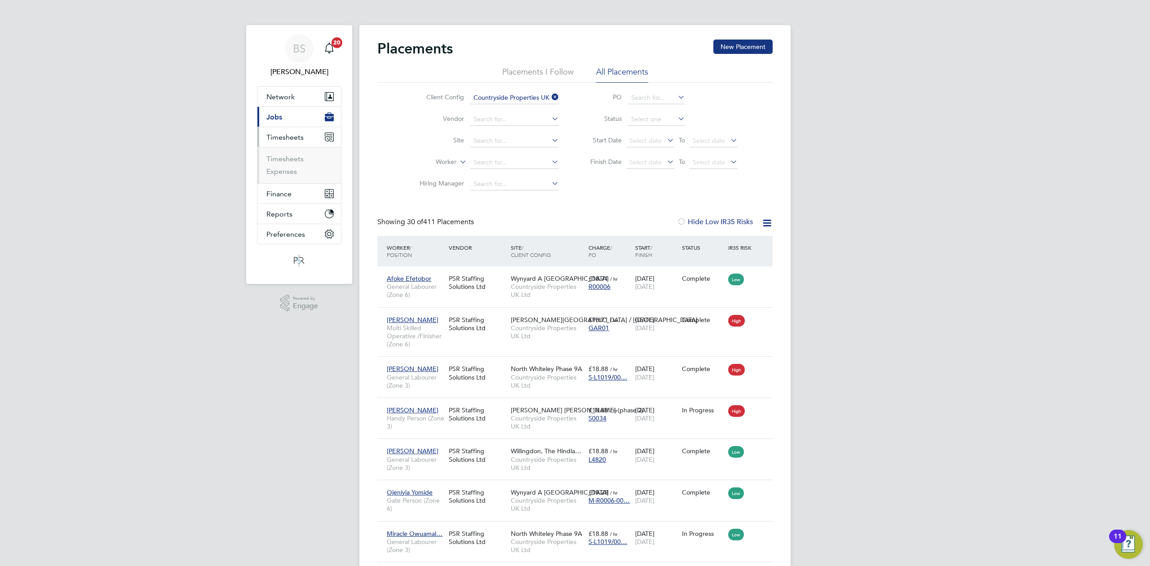  I want to click on span: 411 Placements, so click(440, 222).